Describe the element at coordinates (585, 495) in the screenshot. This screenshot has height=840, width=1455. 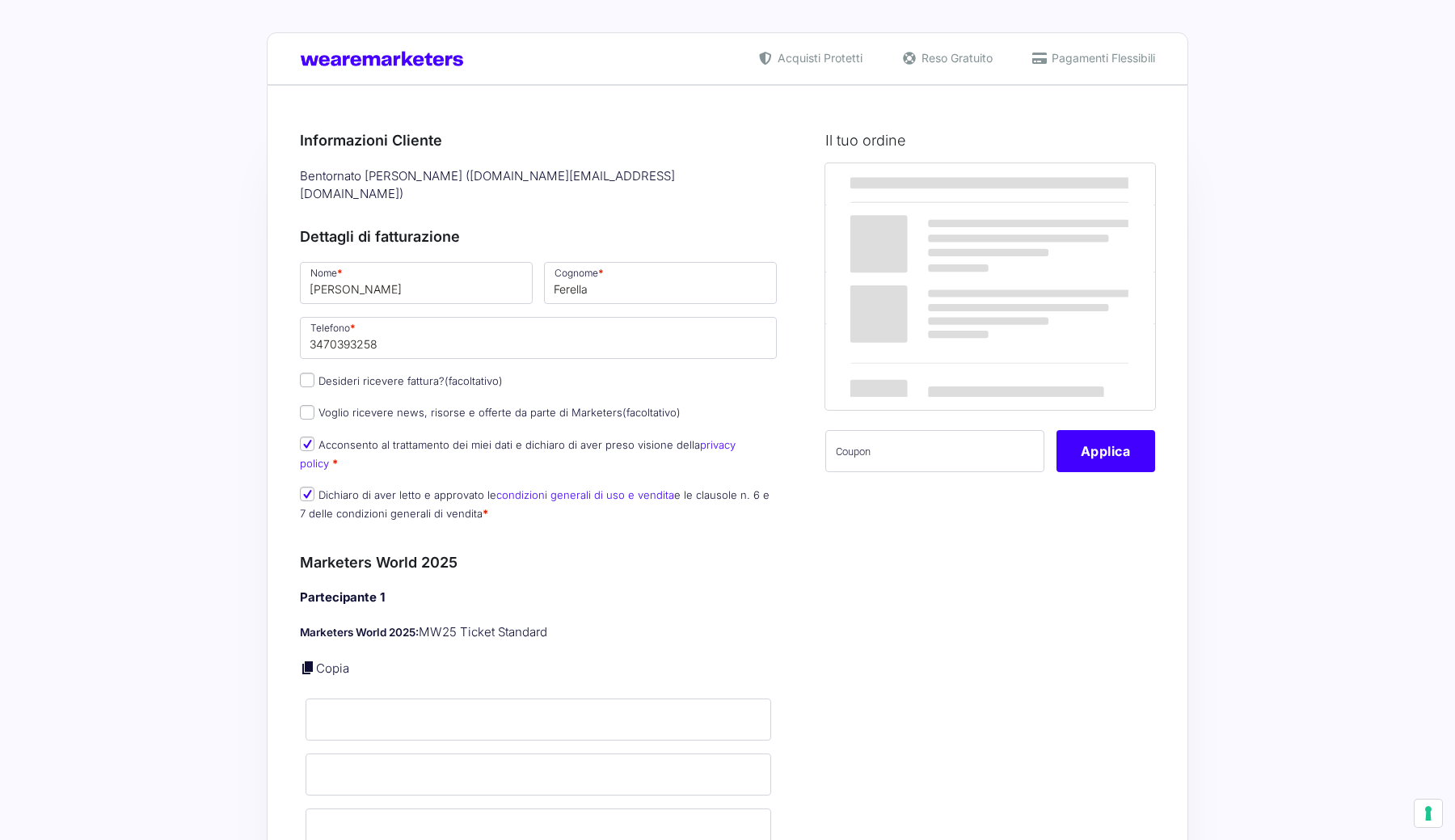
I see `a: condizioni generali di uso e vendita` at that location.